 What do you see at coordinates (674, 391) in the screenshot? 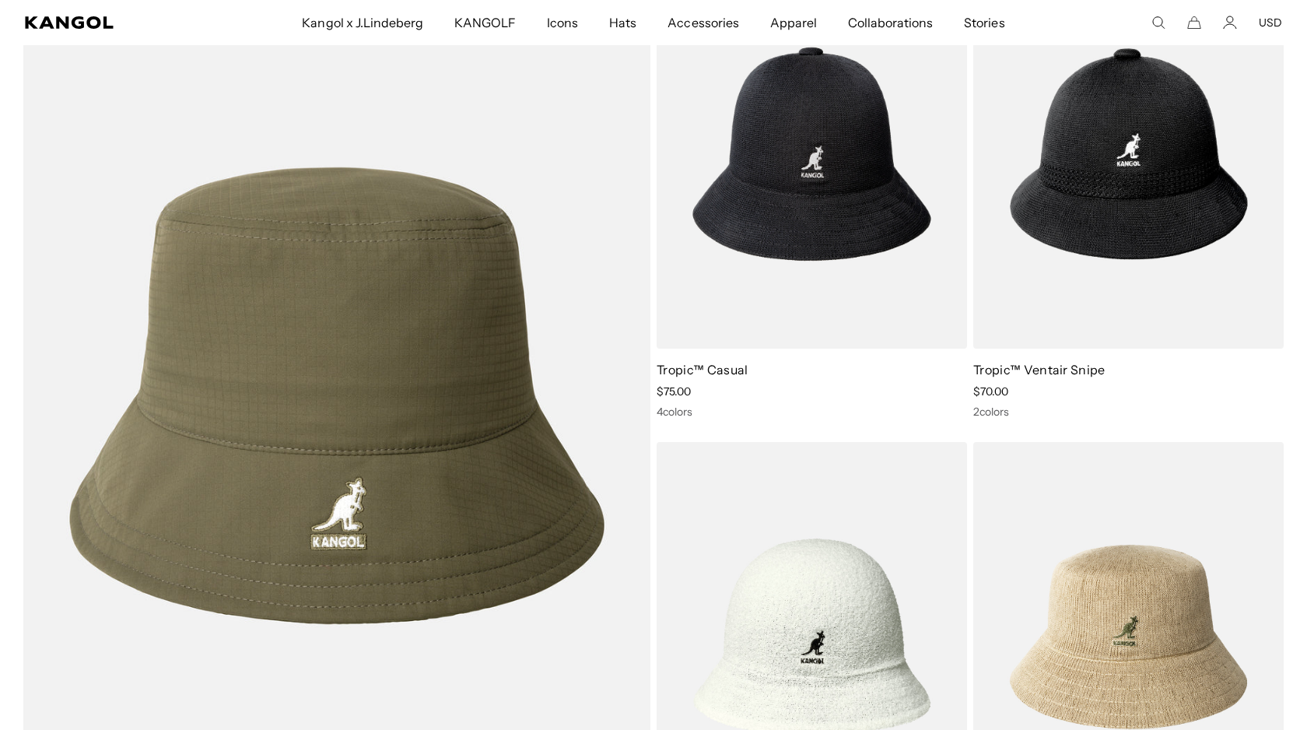
I see `span: $75.00` at bounding box center [674, 391].